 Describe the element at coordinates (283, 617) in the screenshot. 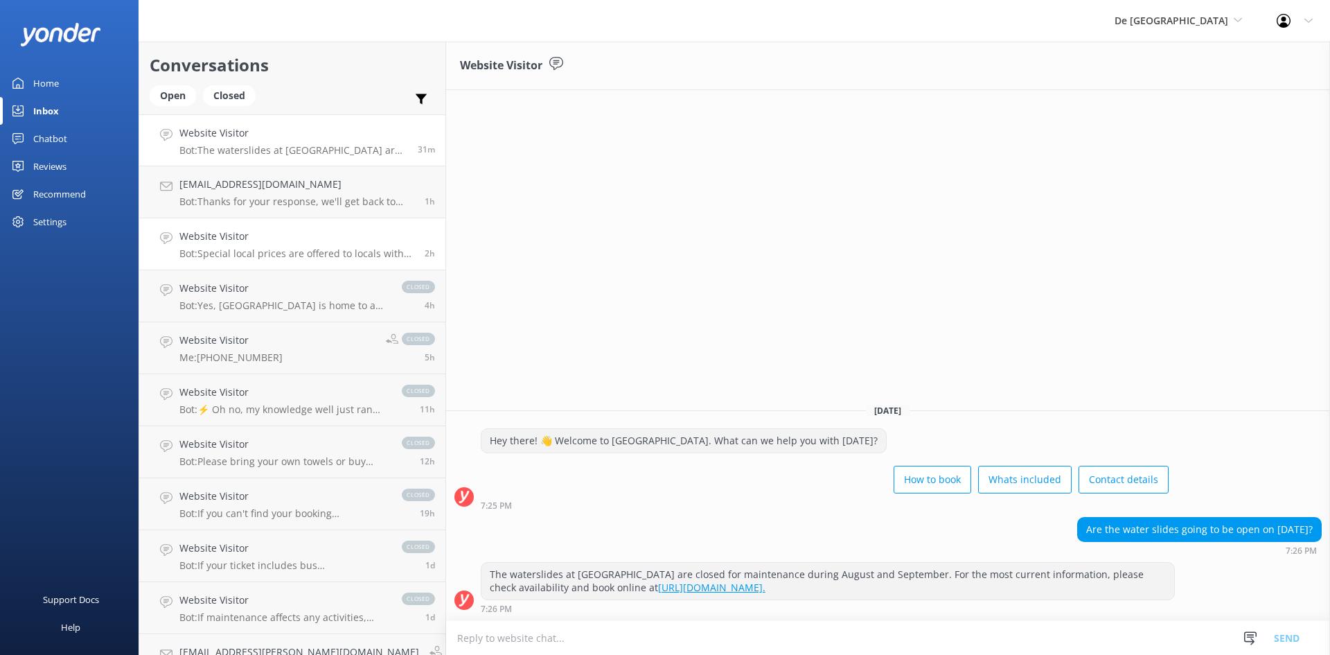

I see `p: Bot: If maintenance affects any activities, we’ll inform you about what’s available during your v...` at that location.